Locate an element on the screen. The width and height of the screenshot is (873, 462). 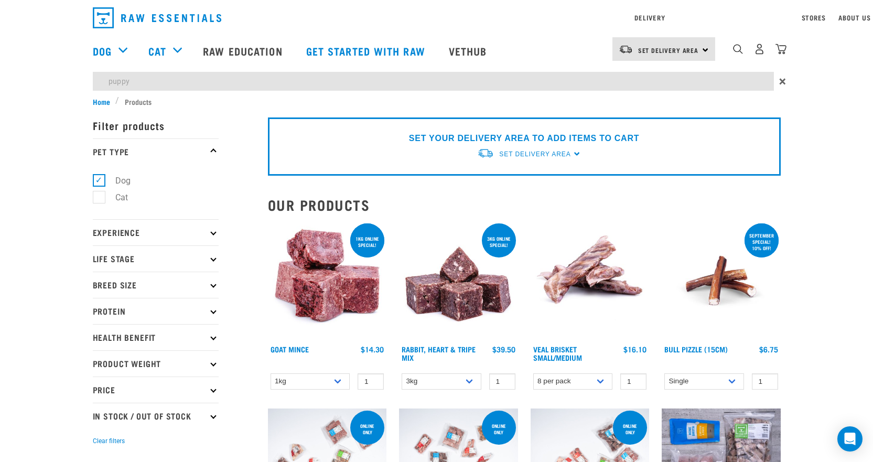
div: $39.50 is located at coordinates (504, 349).